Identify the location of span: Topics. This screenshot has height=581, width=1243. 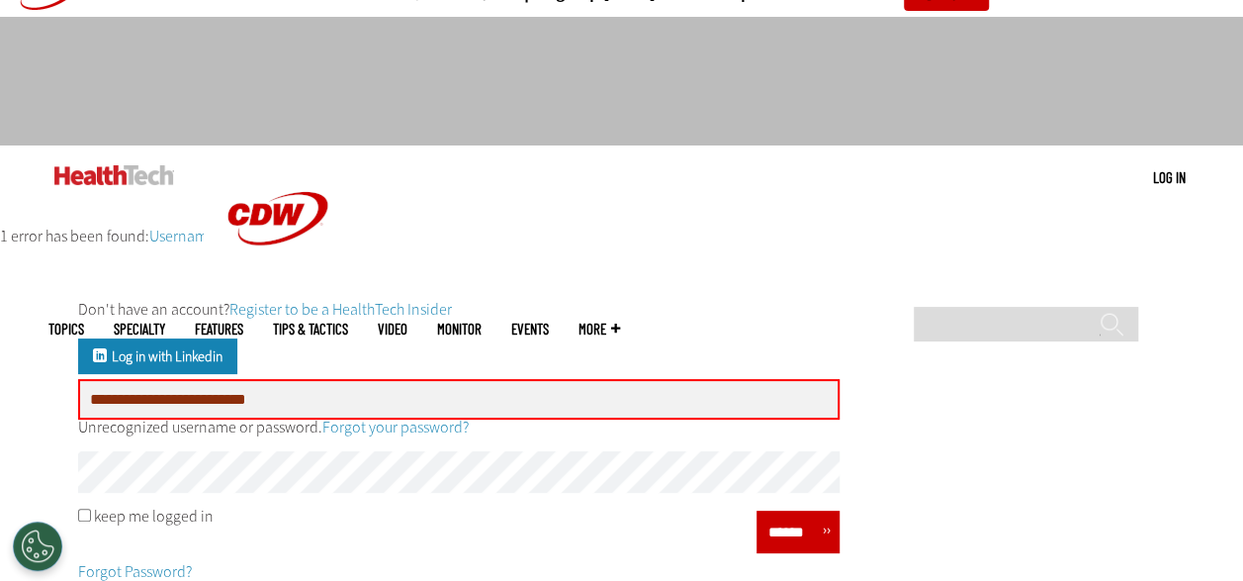
(66, 328).